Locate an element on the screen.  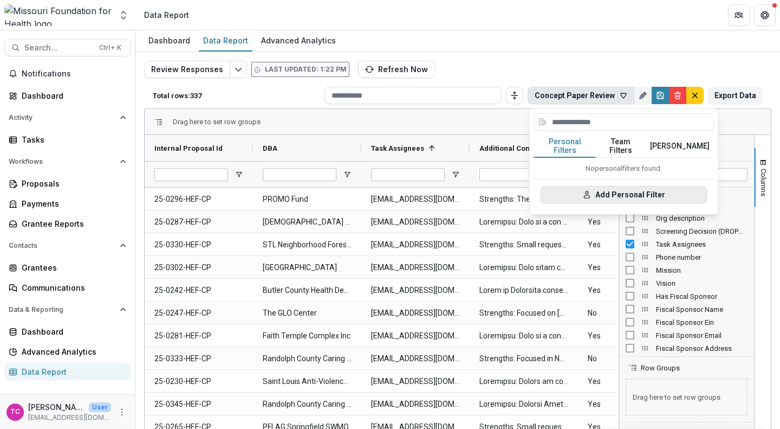
input: DBA Filter Input is located at coordinates (300, 174).